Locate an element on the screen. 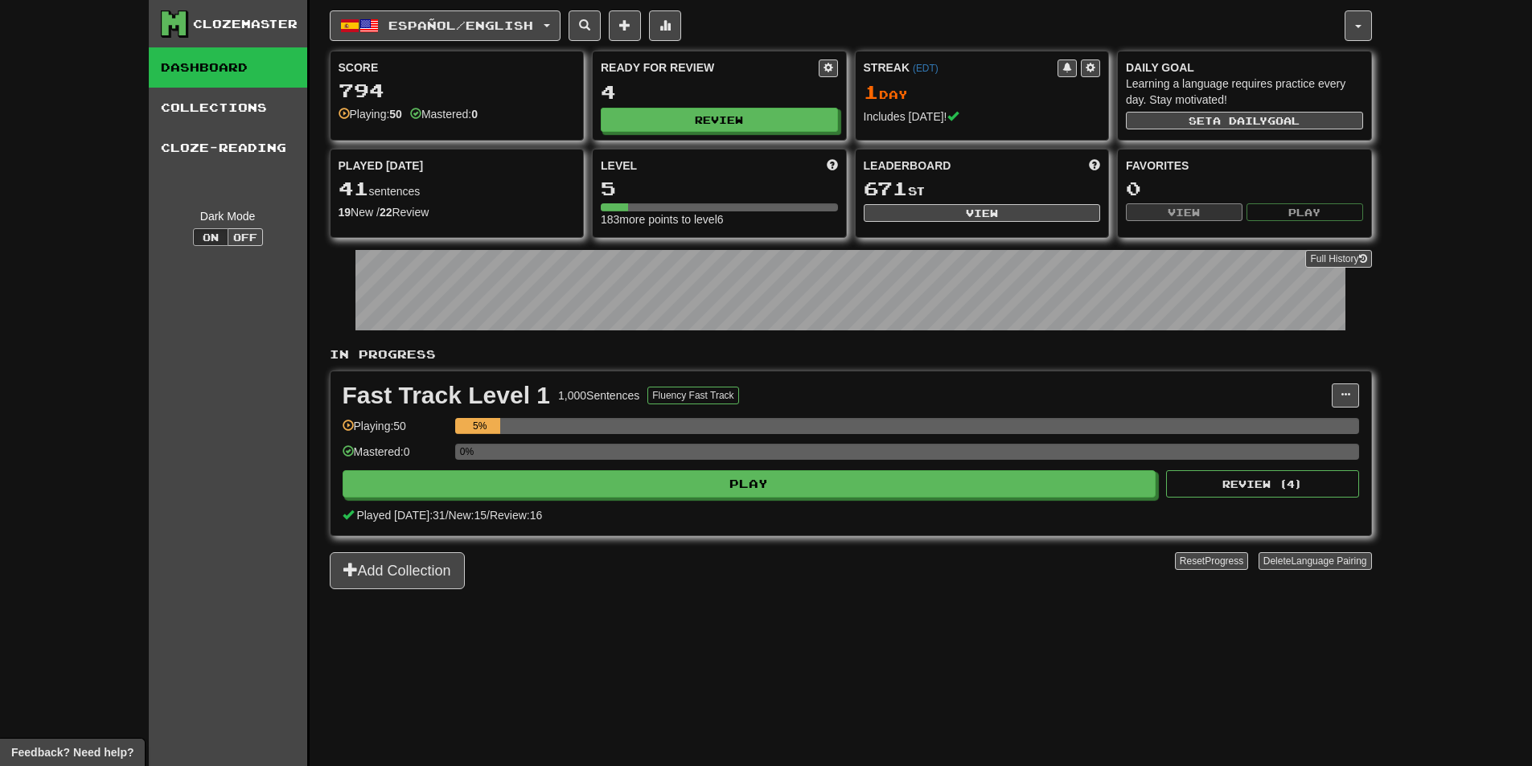 This screenshot has height=766, width=1532. button: Review is located at coordinates (719, 120).